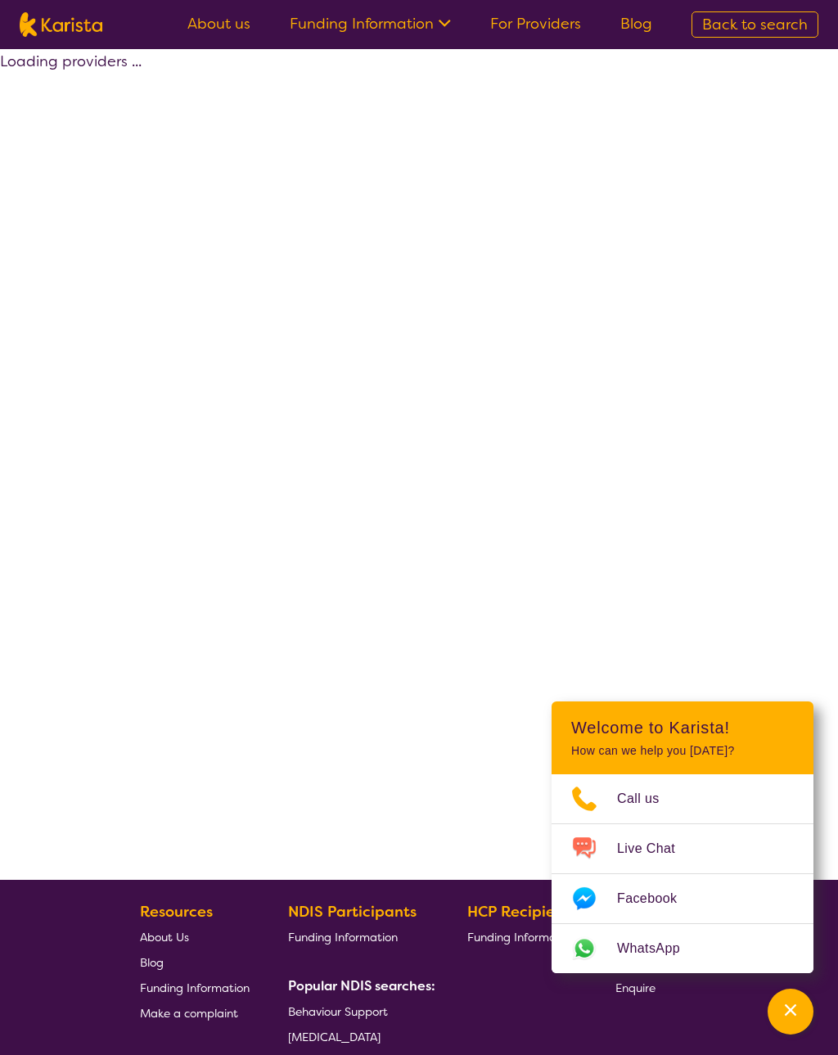 The image size is (838, 1055). What do you see at coordinates (352, 912) in the screenshot?
I see `b: NDIS Participants` at bounding box center [352, 912].